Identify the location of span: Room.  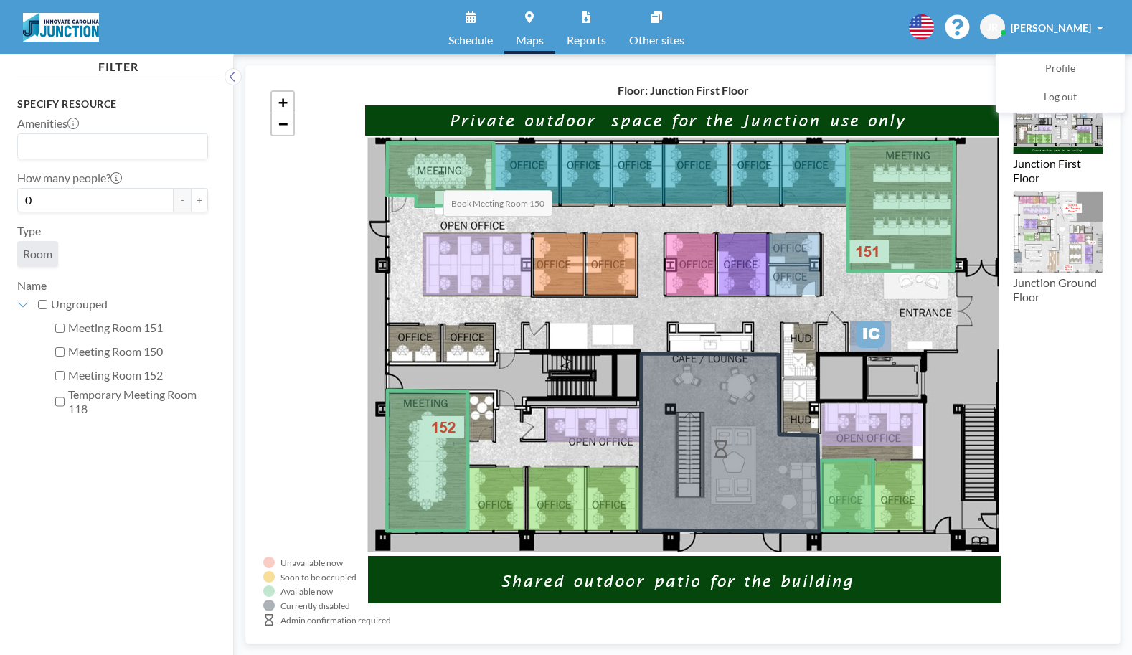
(37, 254).